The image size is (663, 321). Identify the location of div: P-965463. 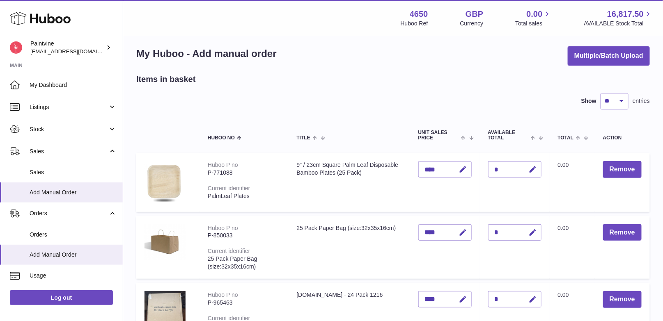
(244, 303).